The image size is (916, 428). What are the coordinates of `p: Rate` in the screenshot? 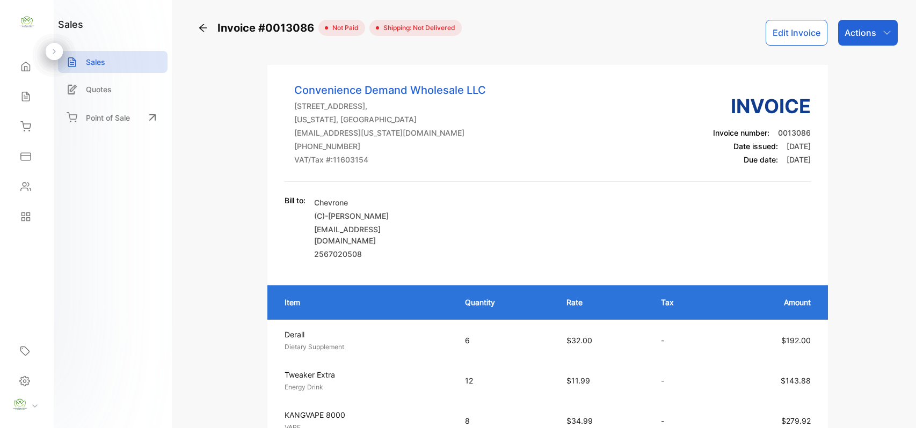 It's located at (602, 302).